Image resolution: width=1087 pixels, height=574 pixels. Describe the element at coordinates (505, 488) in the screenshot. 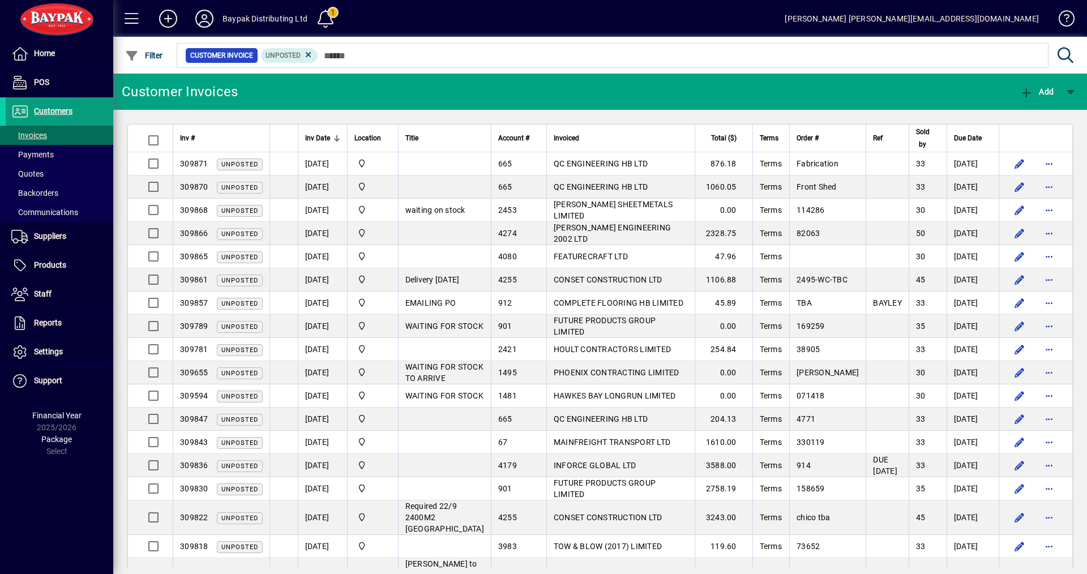

I see `span: 901` at that location.